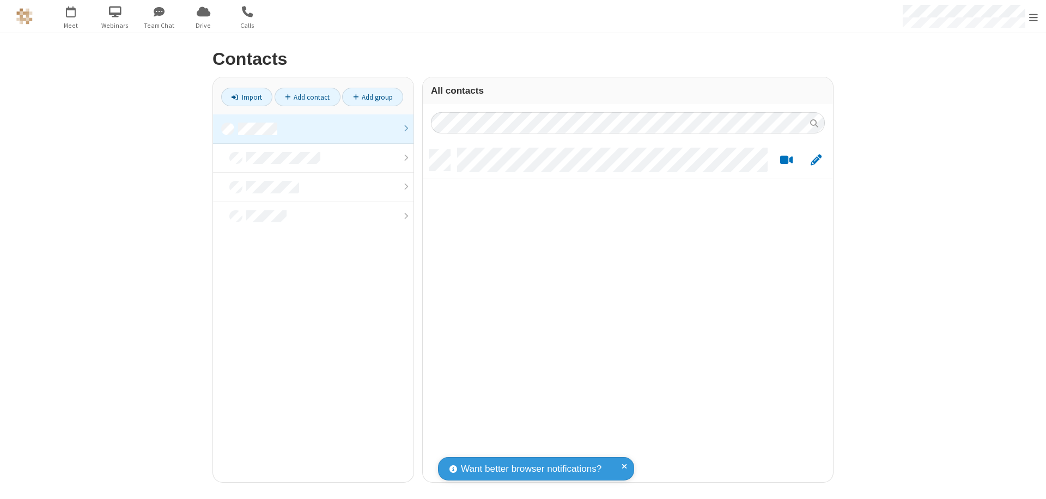 The image size is (1046, 499). I want to click on a: Add contact, so click(307, 97).